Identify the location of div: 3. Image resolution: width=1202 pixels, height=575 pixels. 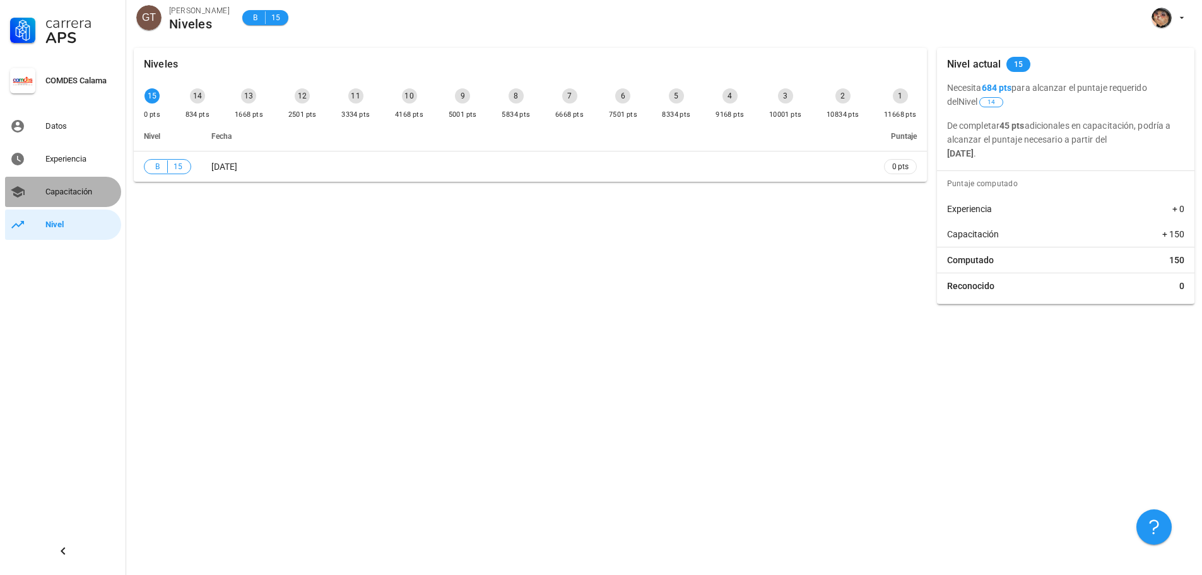
(785, 96).